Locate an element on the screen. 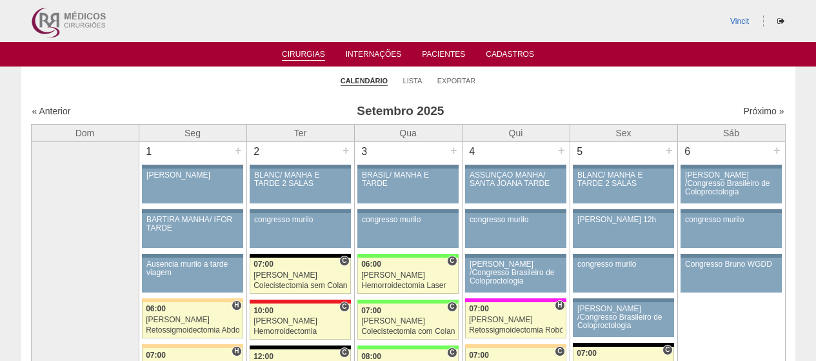  div: Hemorroidectomia is located at coordinates (300, 331).